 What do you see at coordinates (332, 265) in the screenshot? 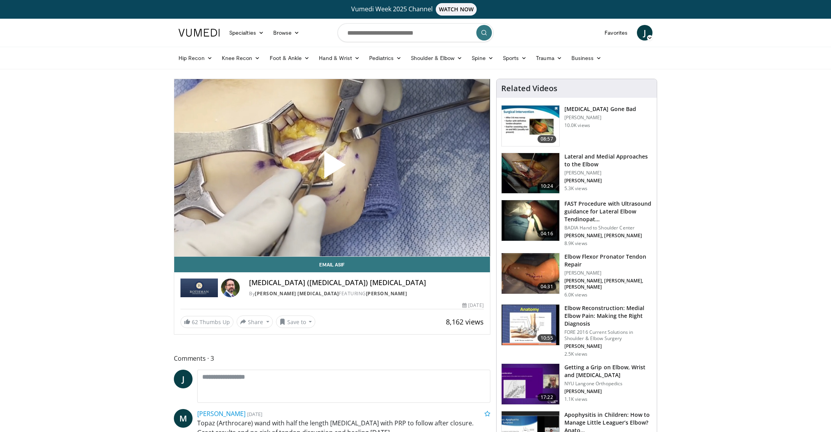
I see `a: Email Asif` at bounding box center [332, 265].